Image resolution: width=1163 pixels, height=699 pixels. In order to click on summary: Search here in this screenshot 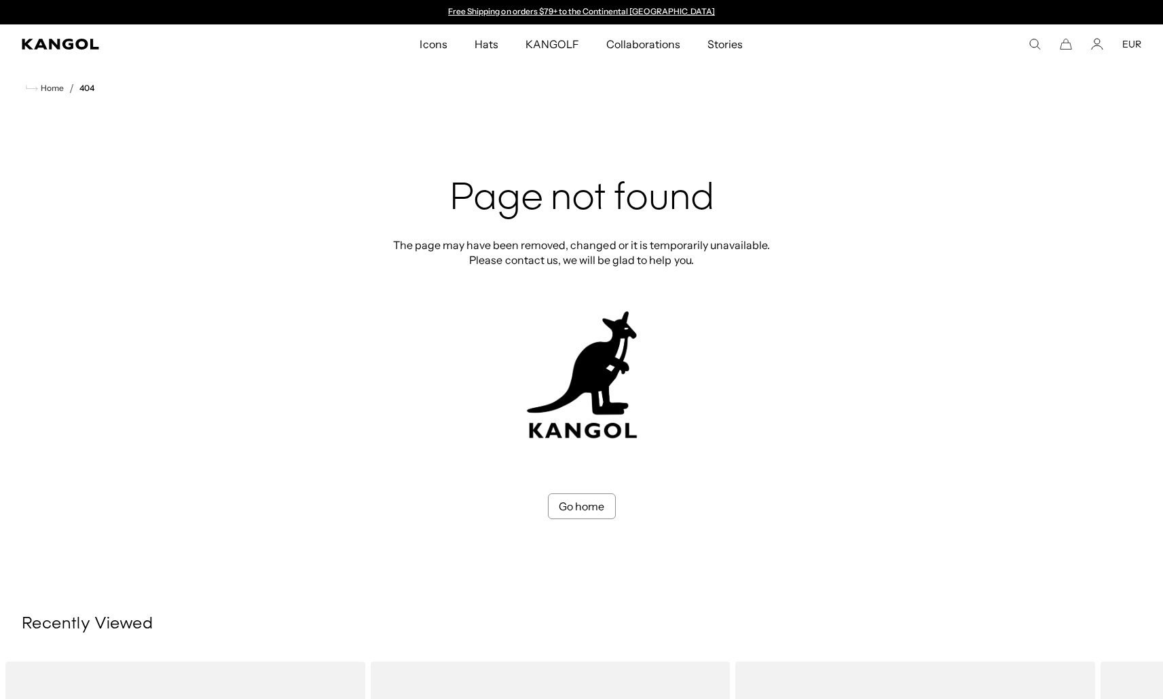, I will do `click(1035, 44)`.